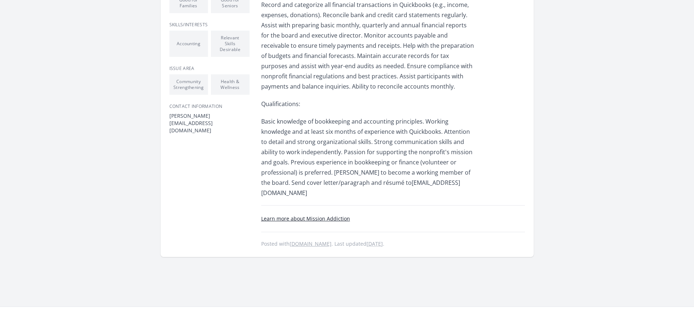 The height and width of the screenshot is (335, 694). What do you see at coordinates (393, 244) in the screenshot?
I see `p: Posted with . Last updated .` at bounding box center [393, 244].